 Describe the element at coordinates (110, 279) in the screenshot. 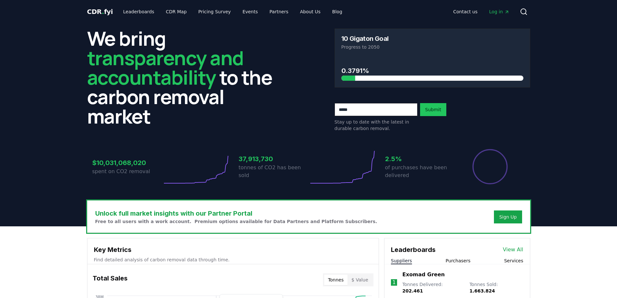

I see `h3: Total Sales` at that location.